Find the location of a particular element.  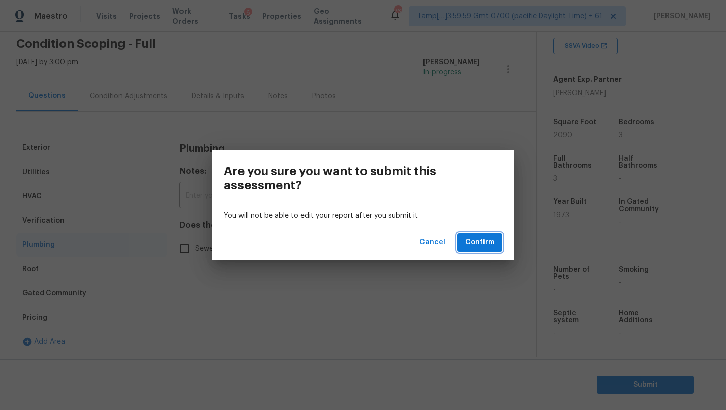

p: You will not be able to edit your report after you submit it is located at coordinates (363, 215).